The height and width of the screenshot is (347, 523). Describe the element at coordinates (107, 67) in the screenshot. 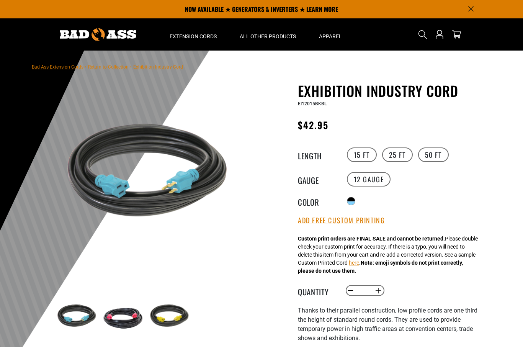

I see `nav: breadcrumbs` at that location.